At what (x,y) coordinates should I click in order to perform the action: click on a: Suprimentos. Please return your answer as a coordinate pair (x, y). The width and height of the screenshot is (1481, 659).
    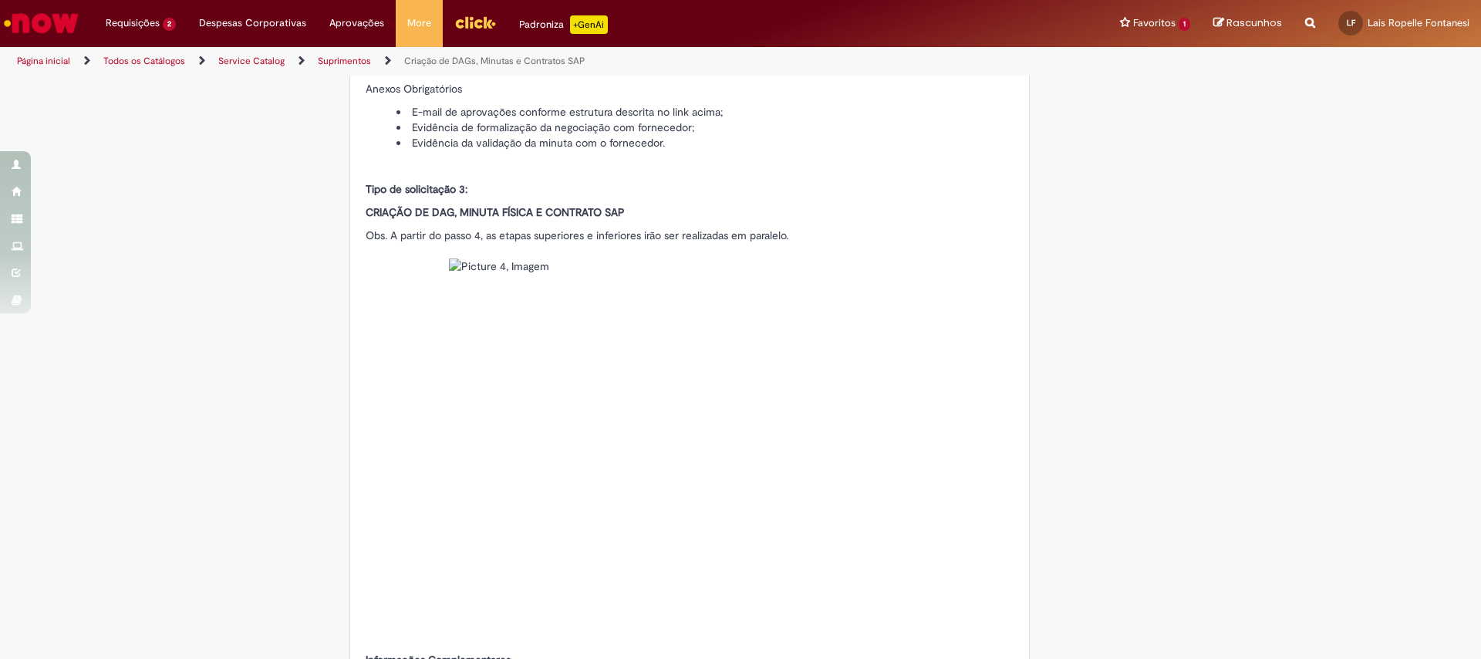
    Looking at the image, I should click on (344, 61).